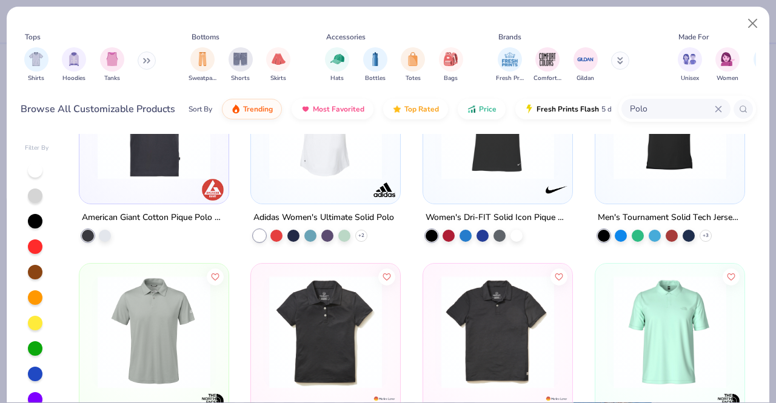  I want to click on span: Bags, so click(450, 78).